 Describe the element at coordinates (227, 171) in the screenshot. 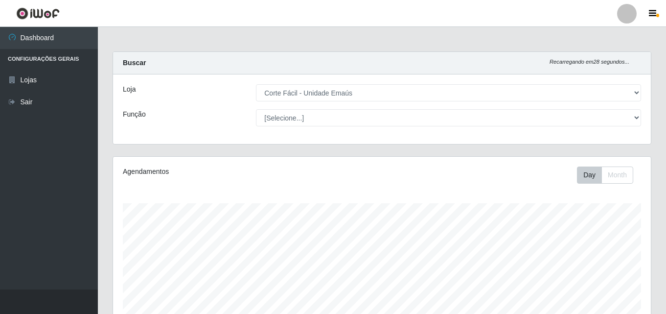

I see `div: Agendamentos` at that location.